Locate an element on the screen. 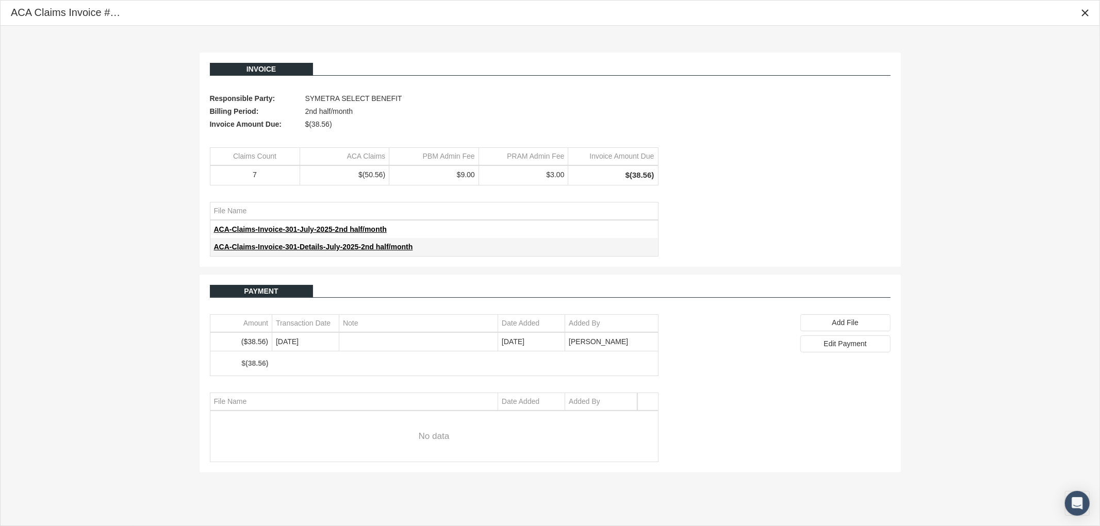 The height and width of the screenshot is (526, 1100). div: $(50.56) is located at coordinates (344, 175).